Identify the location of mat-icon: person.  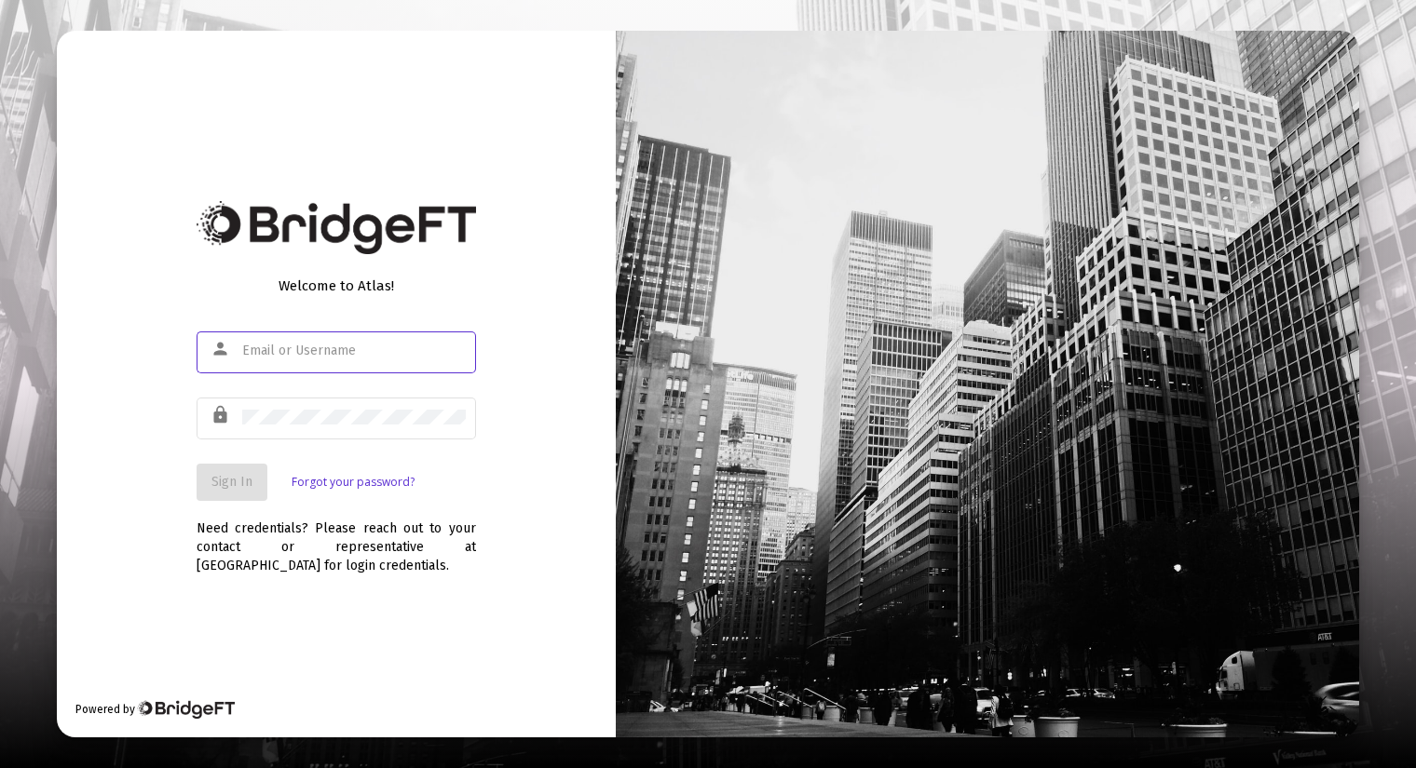
(222, 349).